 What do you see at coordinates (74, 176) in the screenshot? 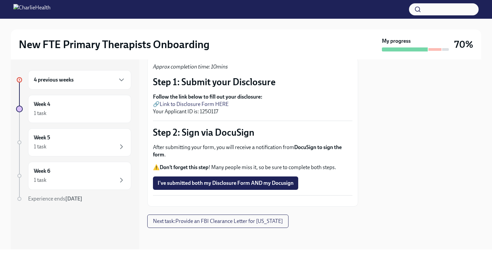
I see `a: Week 61 task` at bounding box center [74, 176].